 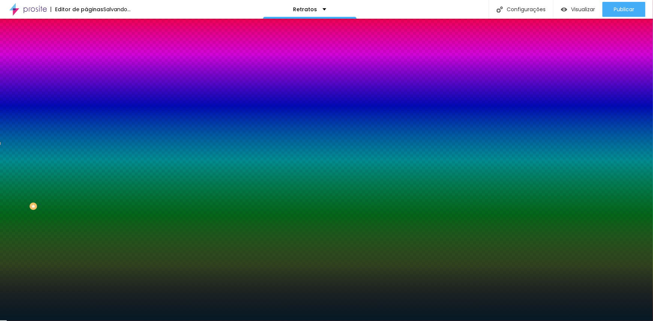 What do you see at coordinates (77, 9) in the screenshot?
I see `div: Editor de páginas` at bounding box center [77, 9].